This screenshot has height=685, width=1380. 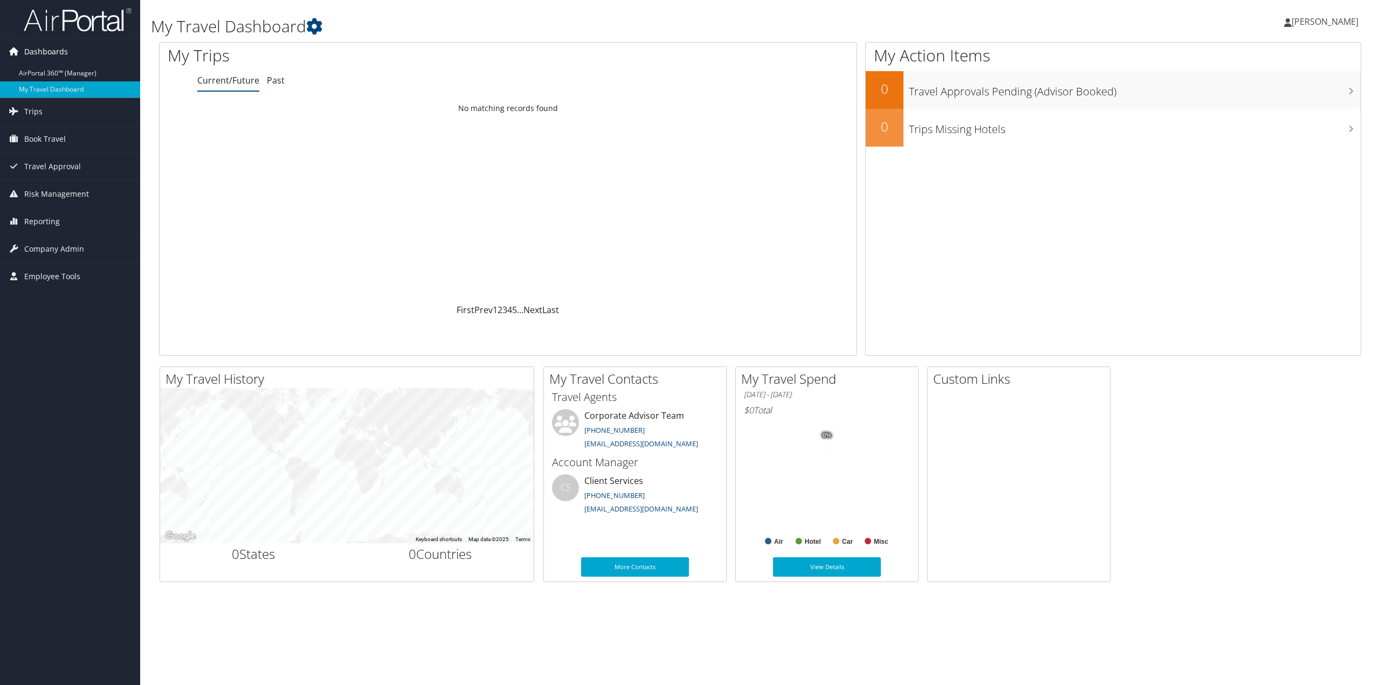 I want to click on span: Travel Approval, so click(x=52, y=167).